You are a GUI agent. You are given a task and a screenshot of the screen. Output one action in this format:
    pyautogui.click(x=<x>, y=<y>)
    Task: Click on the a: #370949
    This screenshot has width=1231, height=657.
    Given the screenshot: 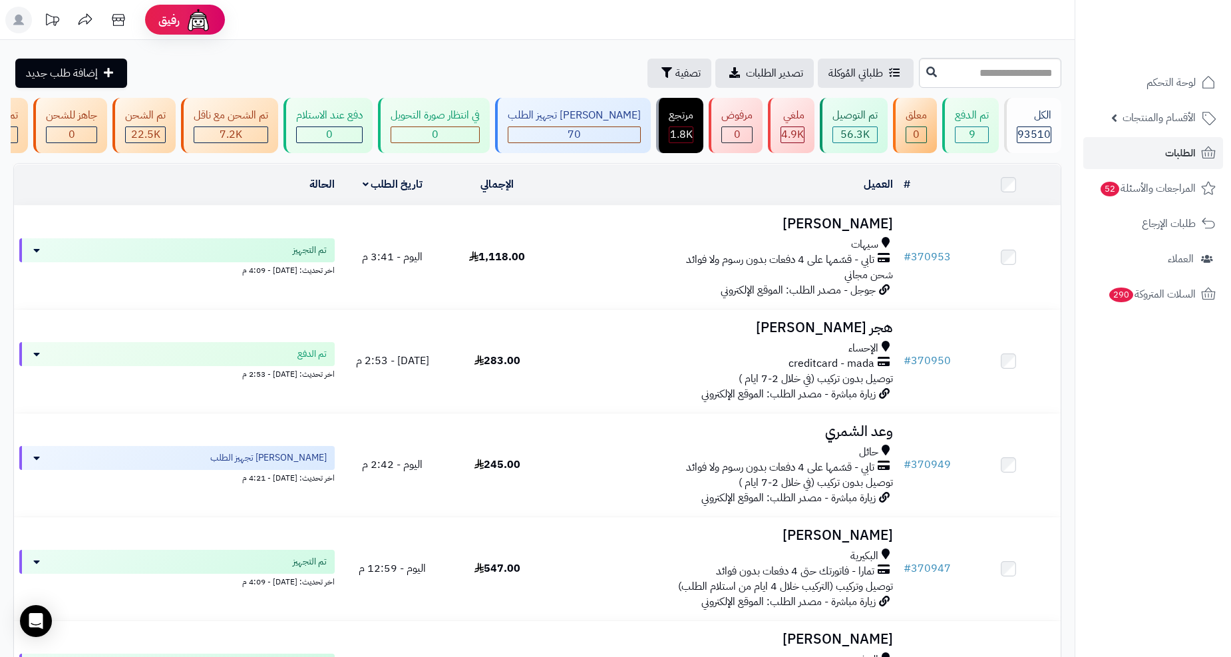 What is the action you would take?
    pyautogui.click(x=927, y=465)
    